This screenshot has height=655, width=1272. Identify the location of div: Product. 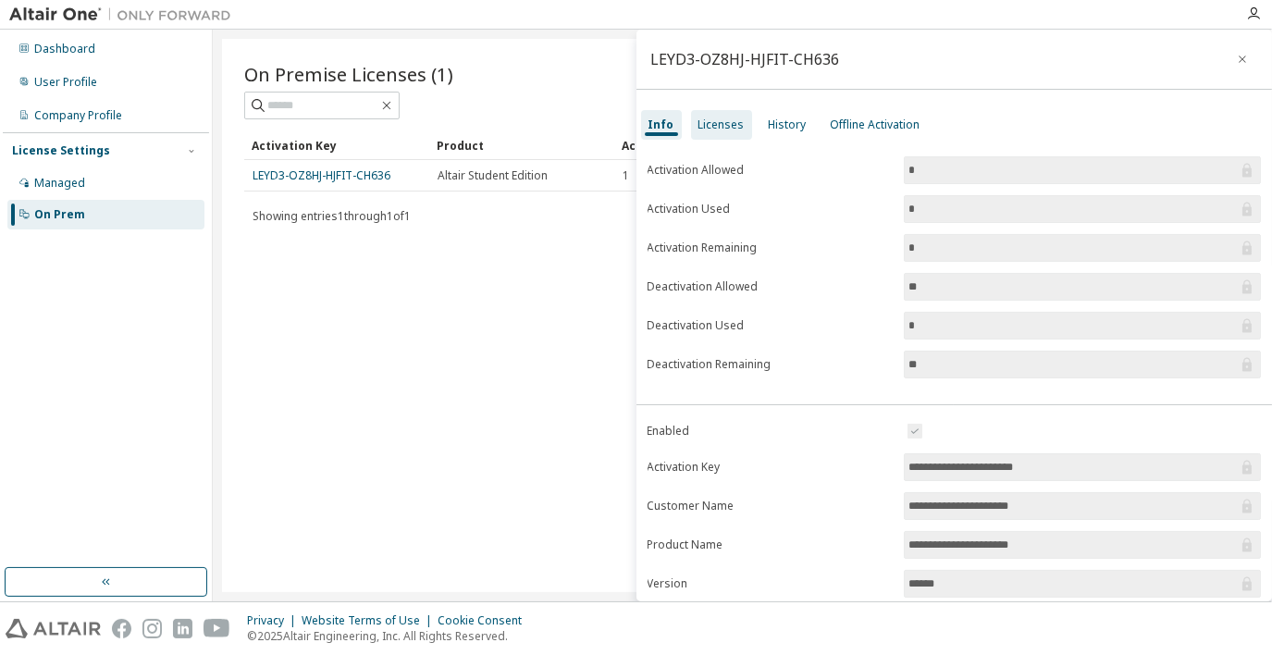
(522, 145).